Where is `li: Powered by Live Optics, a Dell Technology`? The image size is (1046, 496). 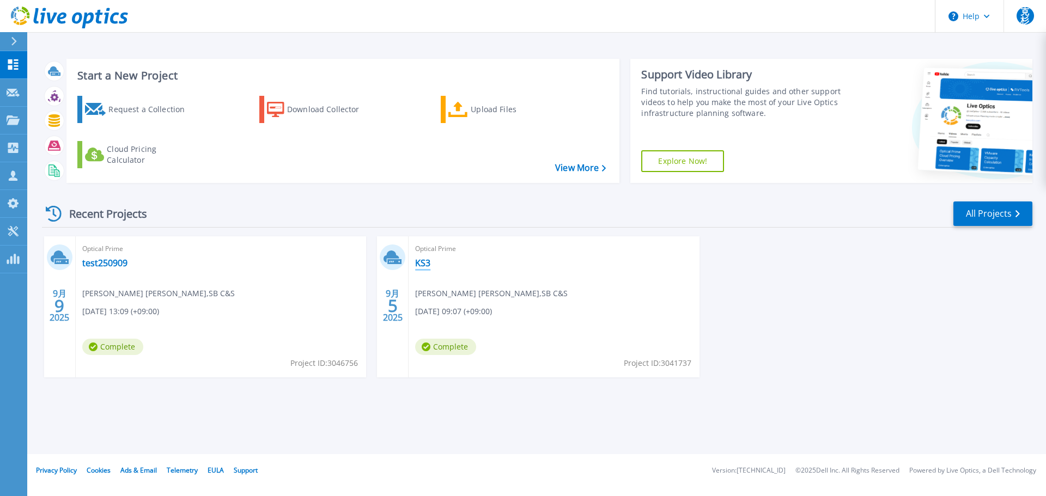 li: Powered by Live Optics, a Dell Technology is located at coordinates (973, 471).